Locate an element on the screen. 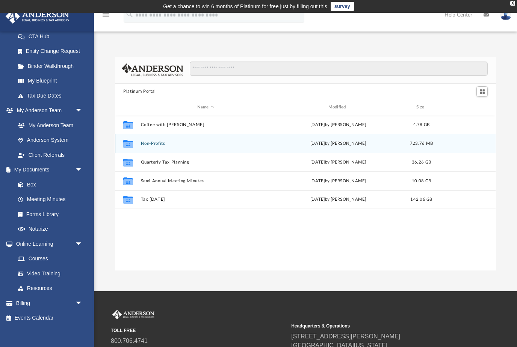 Image resolution: width=517 pixels, height=347 pixels. a: Box is located at coordinates (48, 185).